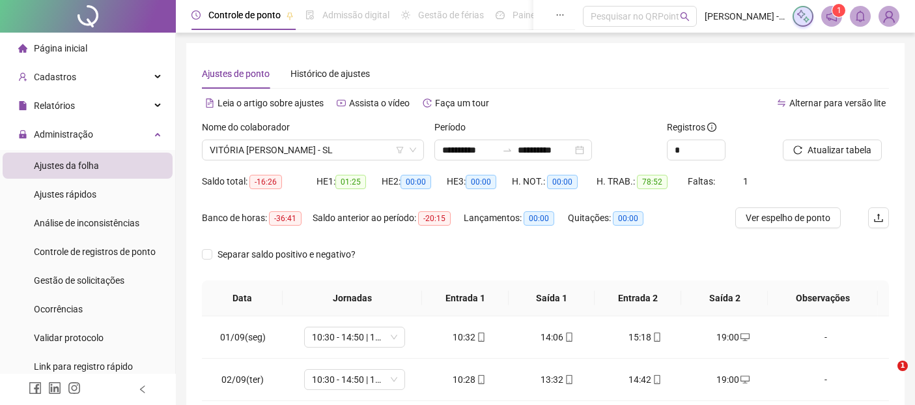 Image resolution: width=915 pixels, height=405 pixels. What do you see at coordinates (23, 106) in the screenshot?
I see `span: file` at bounding box center [23, 106].